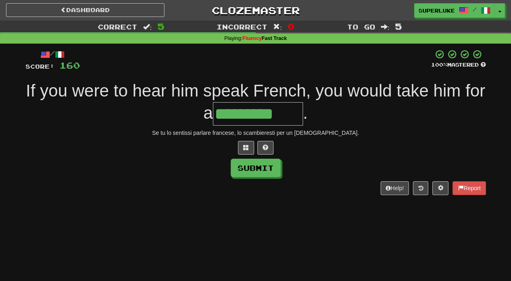  I want to click on span: 0, so click(291, 26).